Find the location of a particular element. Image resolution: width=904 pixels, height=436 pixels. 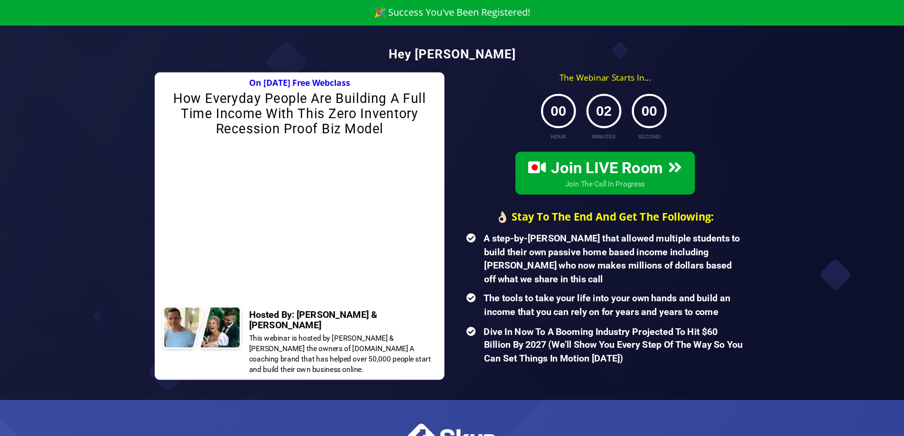

span: 02 is located at coordinates (604, 111).